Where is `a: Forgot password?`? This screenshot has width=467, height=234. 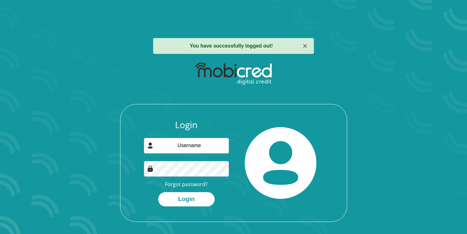 a: Forgot password? is located at coordinates (186, 184).